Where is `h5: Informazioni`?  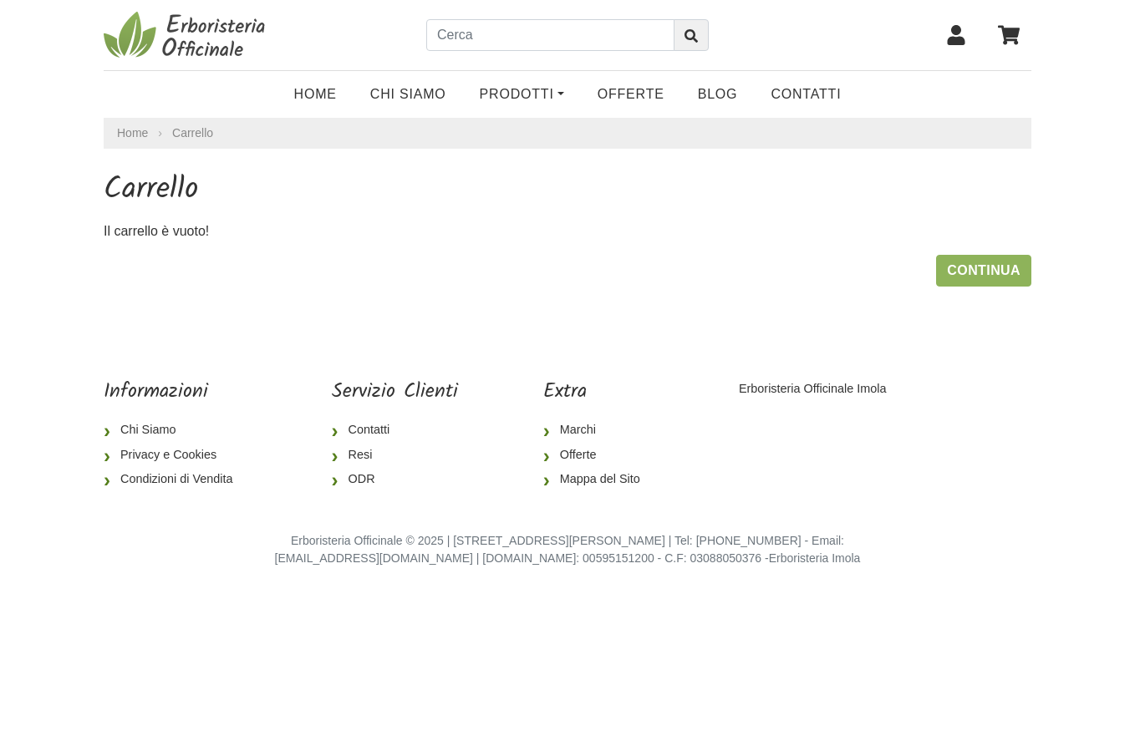 h5: Informazioni is located at coordinates (175, 392).